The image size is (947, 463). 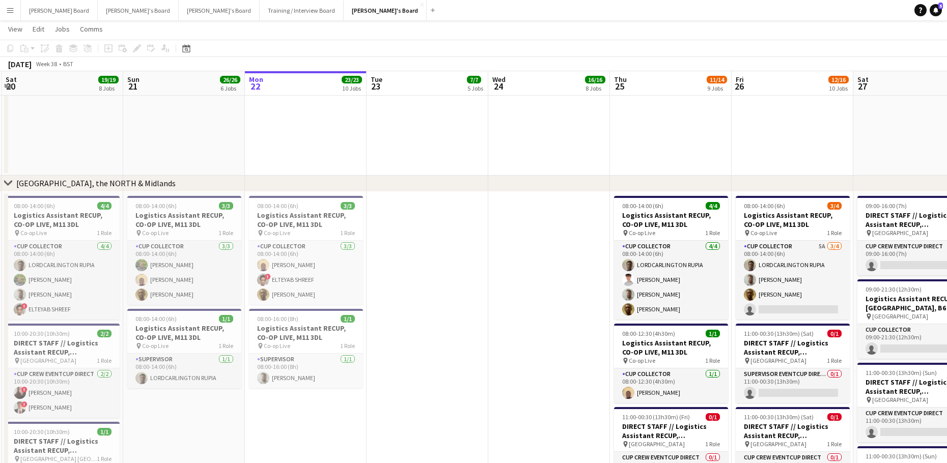 What do you see at coordinates (649, 334) in the screenshot?
I see `span: 08:00-12:30 (4h30m)` at bounding box center [649, 334].